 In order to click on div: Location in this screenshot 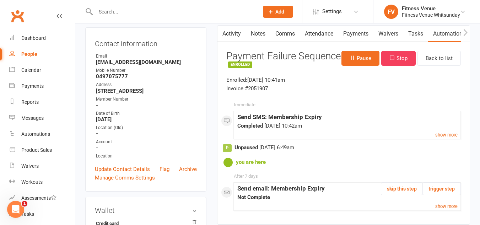, I will do `click(146, 156)`.